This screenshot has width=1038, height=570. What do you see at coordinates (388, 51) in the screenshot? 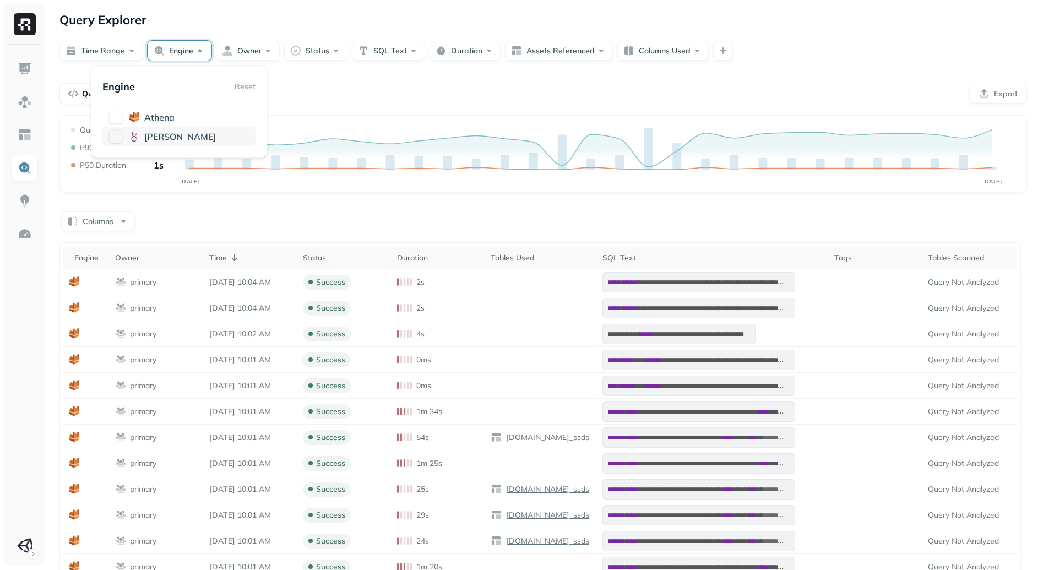
I see `button: SQL Text` at bounding box center [388, 51].